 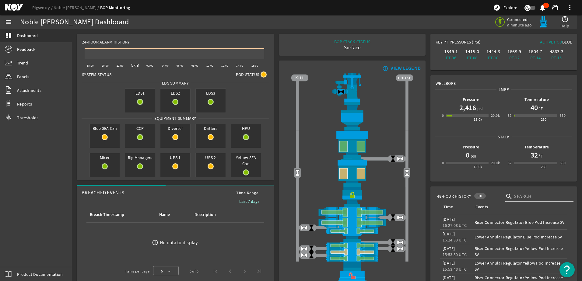 I want to click on span: Blue, so click(x=567, y=42).